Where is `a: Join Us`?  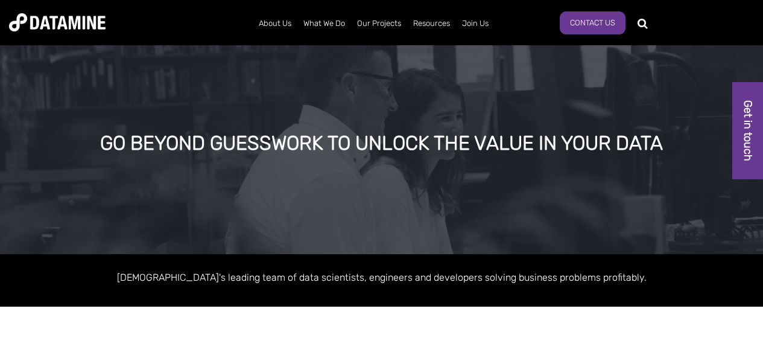 a: Join Us is located at coordinates (475, 24).